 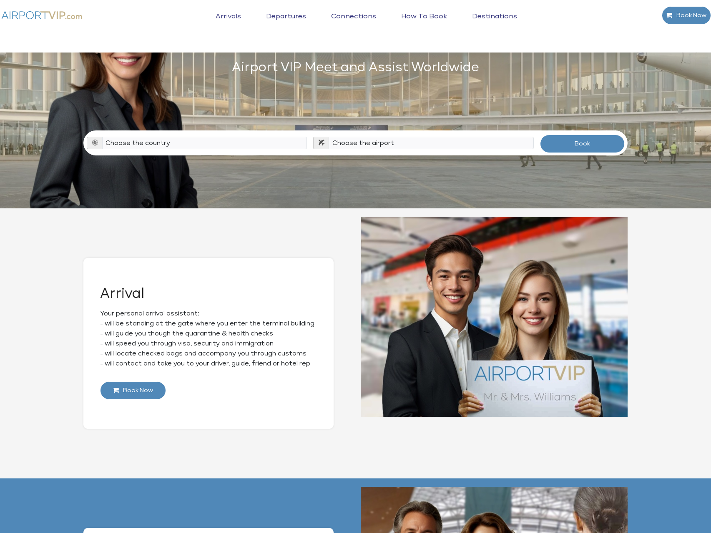 What do you see at coordinates (208, 294) in the screenshot?
I see `h2: Arrival` at bounding box center [208, 294].